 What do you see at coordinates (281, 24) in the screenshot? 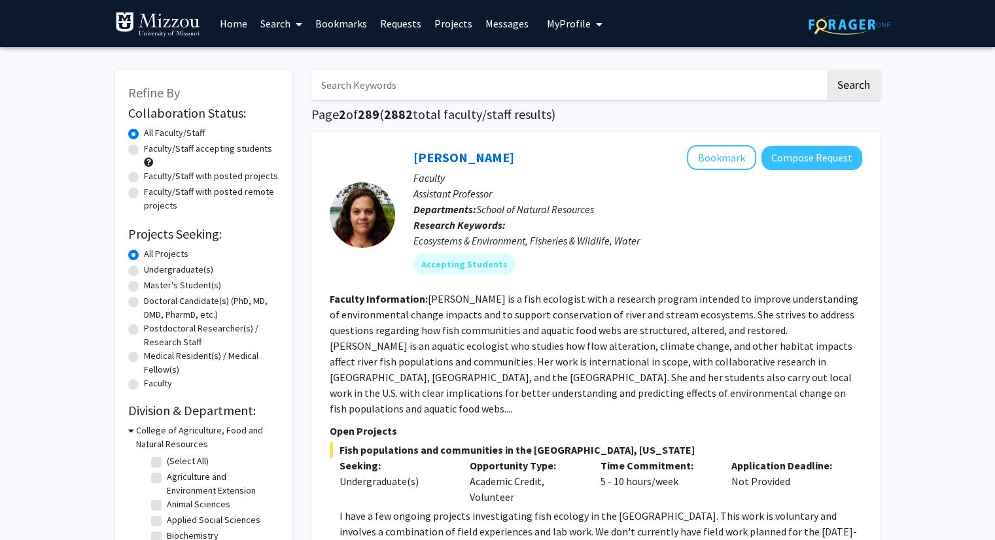
I see `a: Search` at bounding box center [281, 24].